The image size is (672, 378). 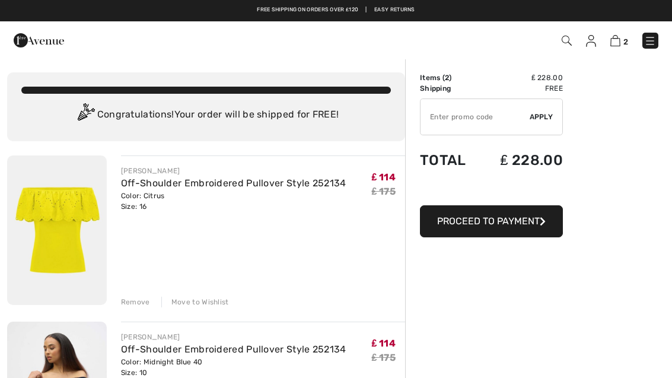 What do you see at coordinates (395, 10) in the screenshot?
I see `a: Easy Returns` at bounding box center [395, 10].